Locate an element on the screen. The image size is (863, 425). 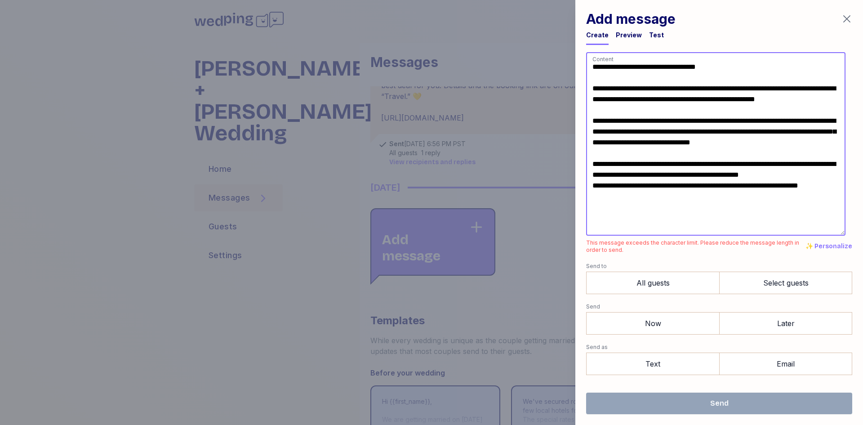
span: Send is located at coordinates (719, 403).